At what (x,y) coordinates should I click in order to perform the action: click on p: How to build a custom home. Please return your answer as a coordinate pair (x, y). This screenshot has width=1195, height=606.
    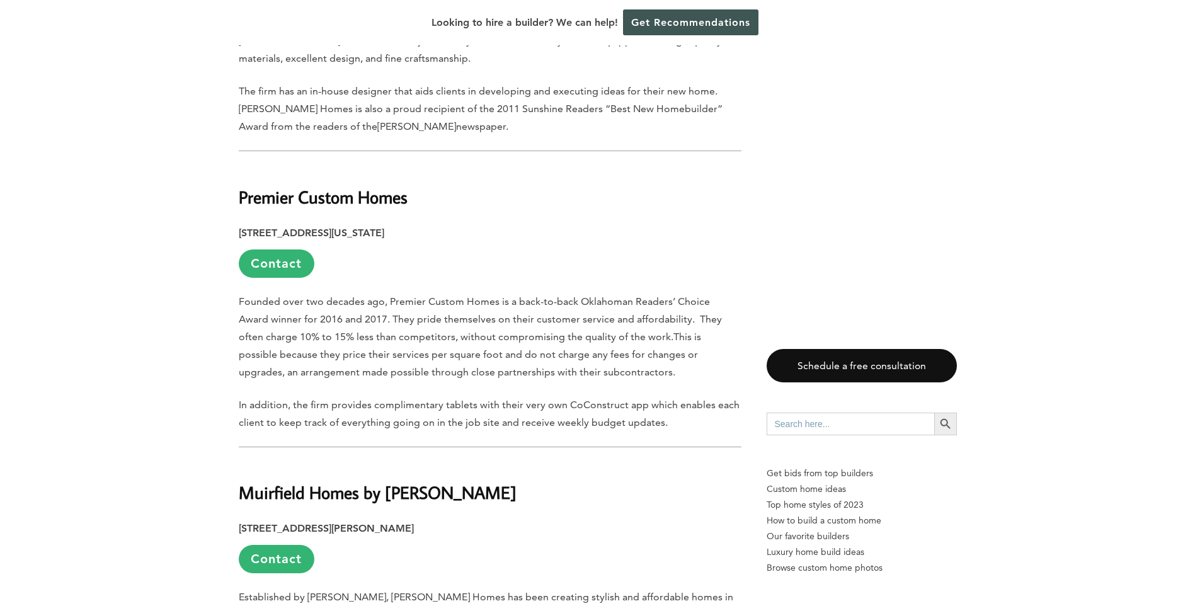
    Looking at the image, I should click on (862, 520).